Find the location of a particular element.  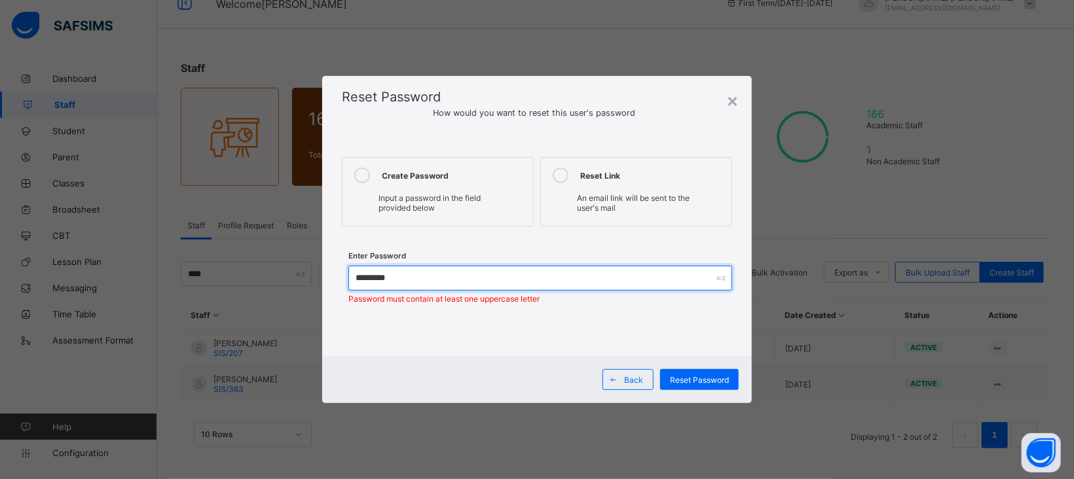

label: Enter Password is located at coordinates (377, 256).